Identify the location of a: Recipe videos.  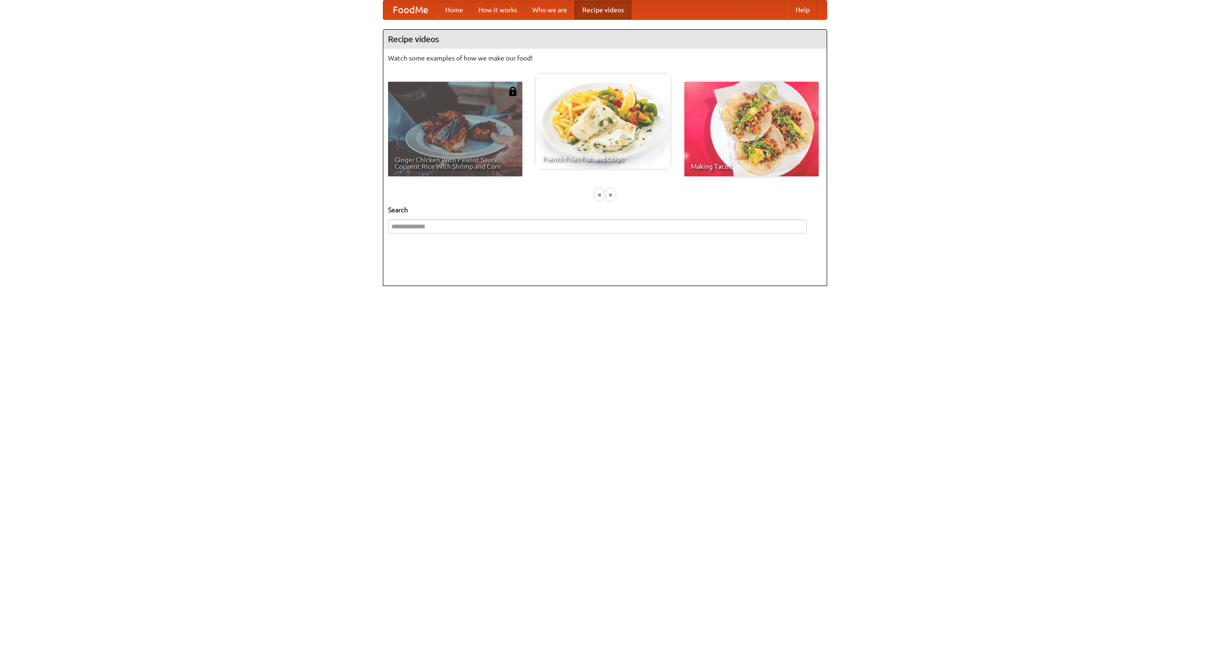
(603, 10).